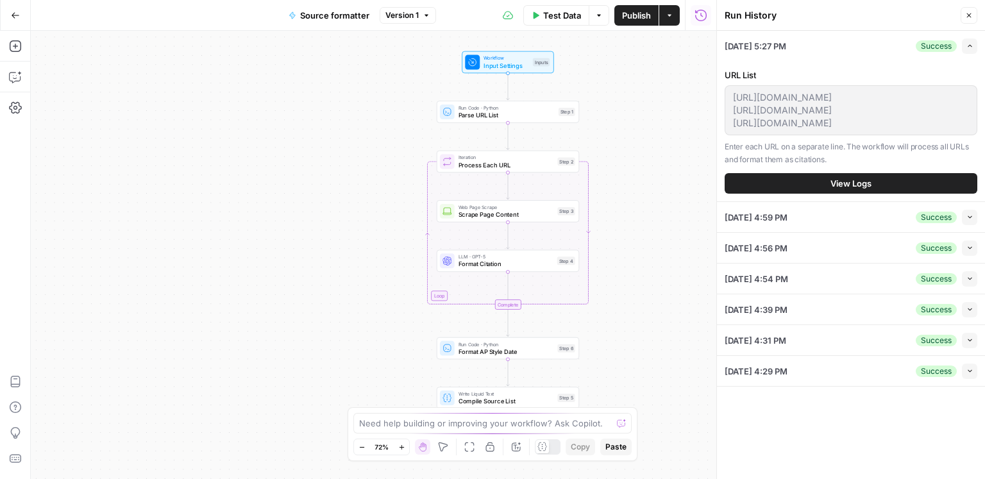  I want to click on span: Parse URL List, so click(507, 115).